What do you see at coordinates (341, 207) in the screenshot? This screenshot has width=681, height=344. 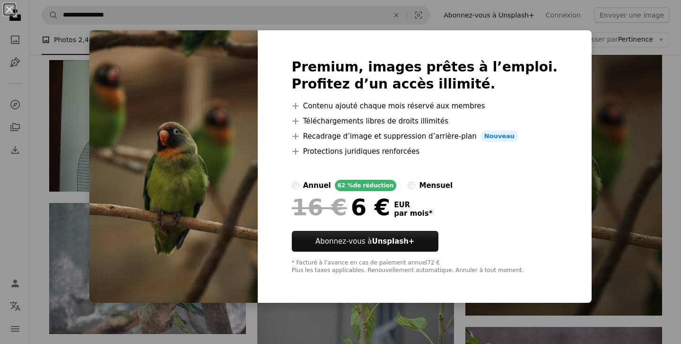 I see `div: 6 €` at bounding box center [341, 207].